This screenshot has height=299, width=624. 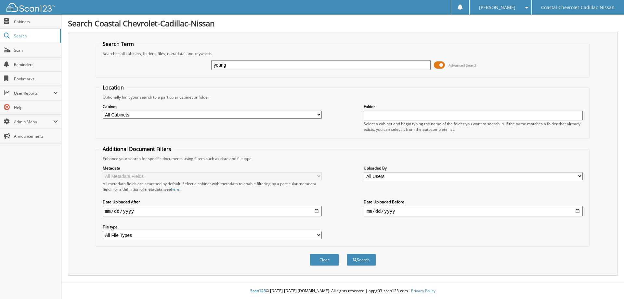 I want to click on input: start, so click(x=212, y=211).